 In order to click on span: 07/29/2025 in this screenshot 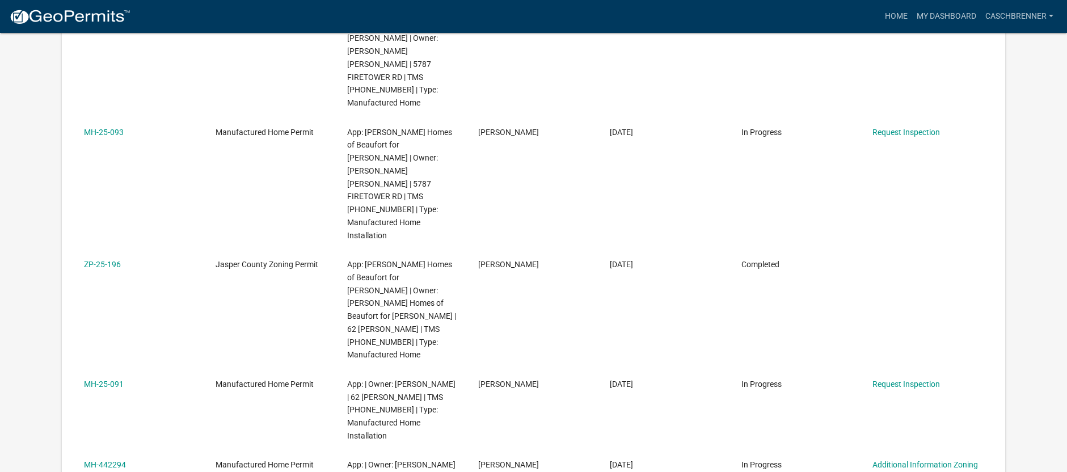, I will do `click(621, 132)`.